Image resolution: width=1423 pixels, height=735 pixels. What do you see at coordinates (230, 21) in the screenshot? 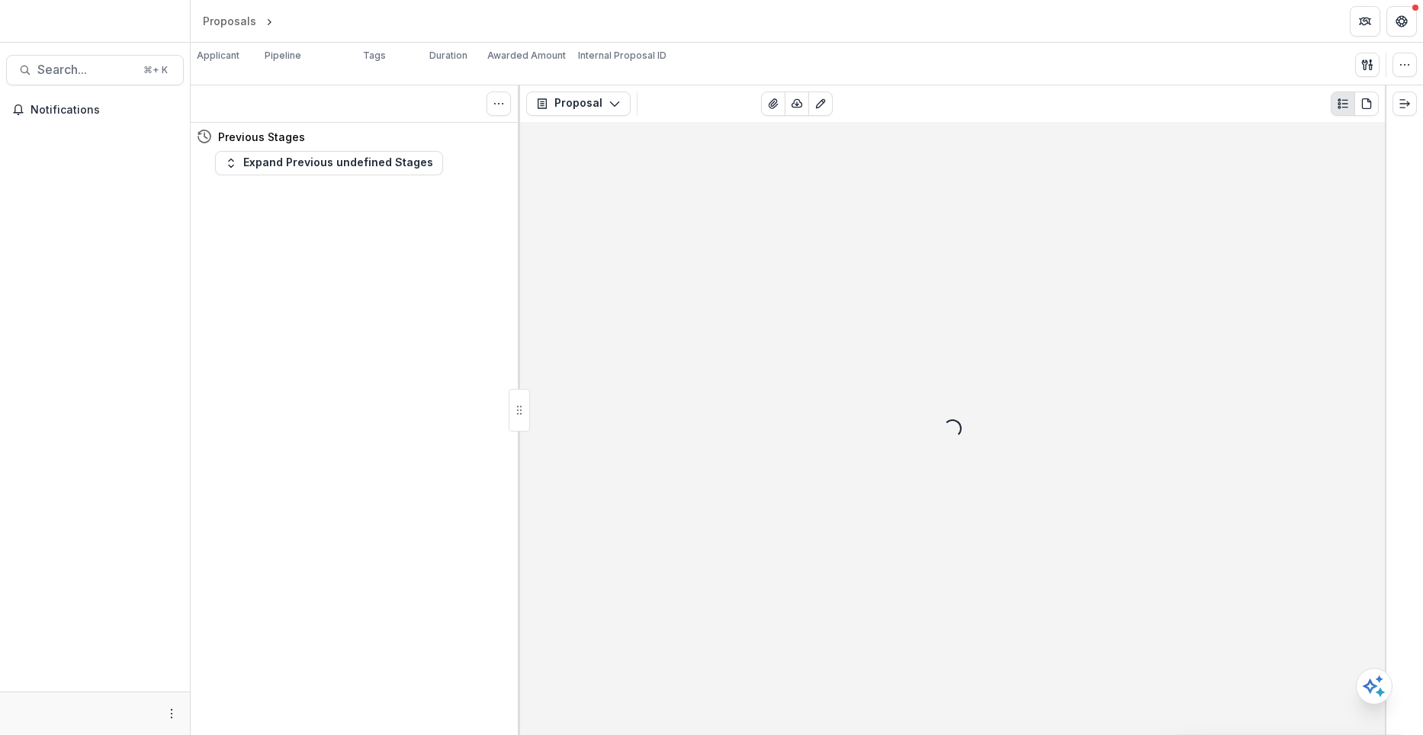
I see `div: Proposals` at bounding box center [230, 21].